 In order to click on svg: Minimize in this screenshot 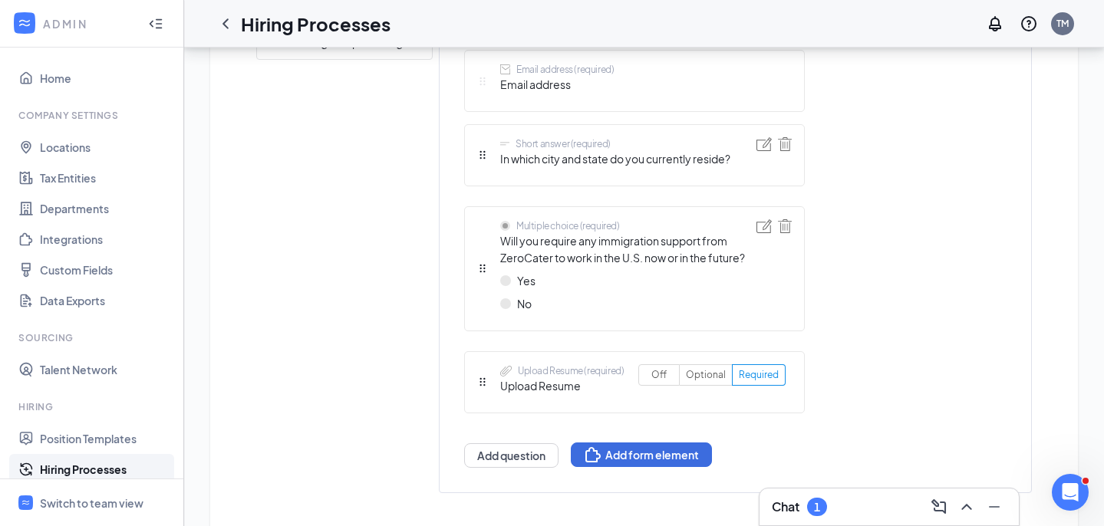, I will do `click(994, 507)`.